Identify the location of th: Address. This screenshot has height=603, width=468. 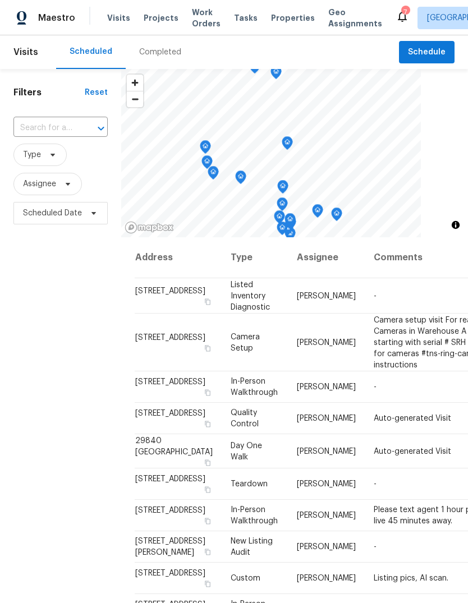
(178, 257).